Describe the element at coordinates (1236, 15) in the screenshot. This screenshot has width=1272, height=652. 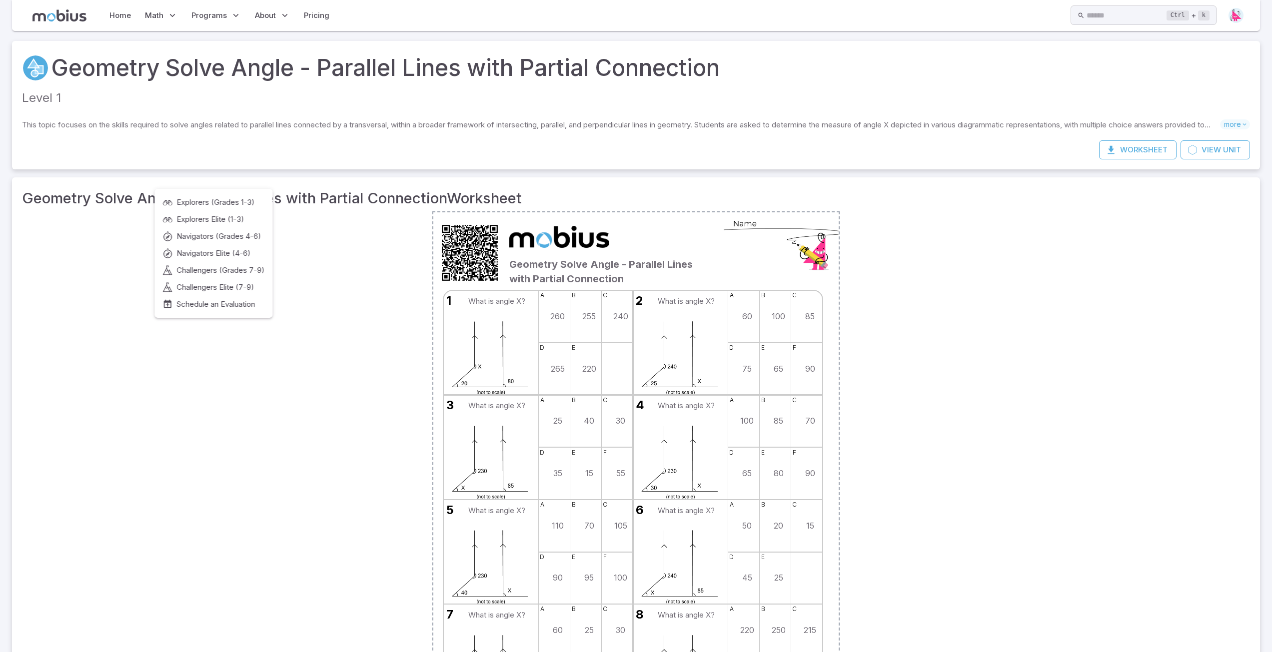
I see `img: right-triangle.svg` at that location.